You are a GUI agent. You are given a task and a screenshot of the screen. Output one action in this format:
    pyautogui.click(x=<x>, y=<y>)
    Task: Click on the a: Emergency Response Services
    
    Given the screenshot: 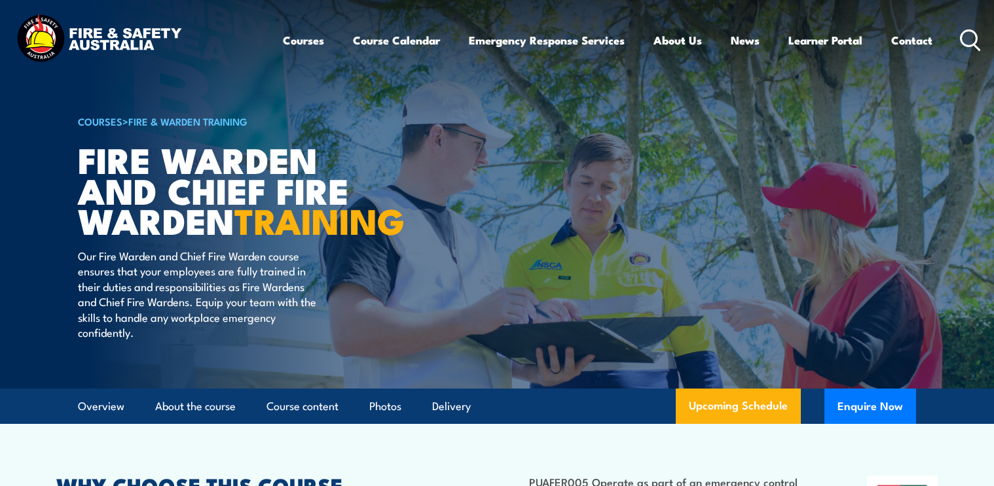 What is the action you would take?
    pyautogui.click(x=547, y=40)
    